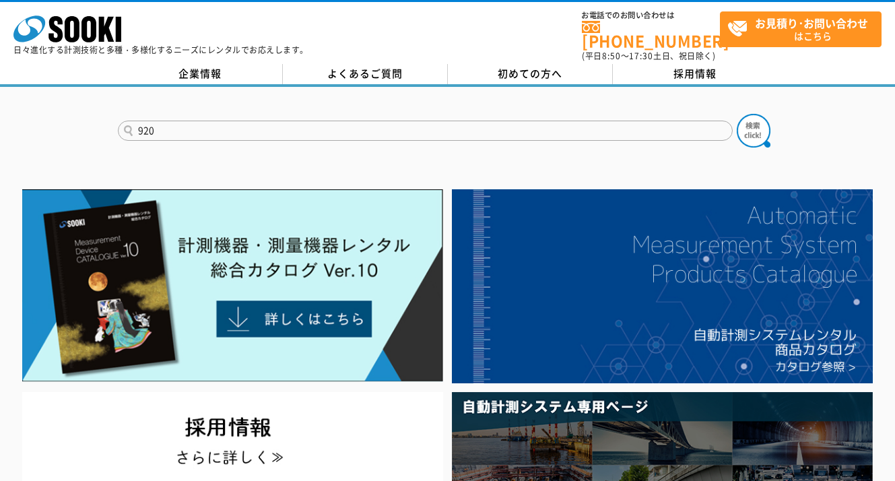 This screenshot has height=481, width=895. What do you see at coordinates (804, 29) in the screenshot?
I see `span: はこちら` at bounding box center [804, 29].